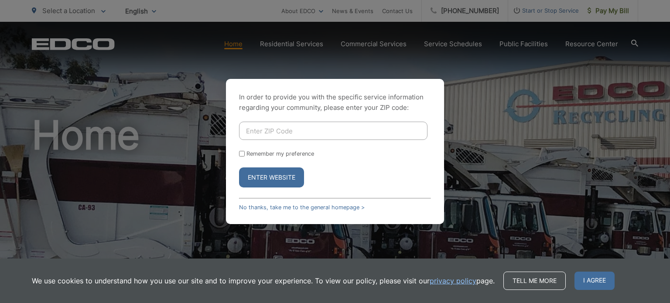  I want to click on a: privacy policy, so click(452, 281).